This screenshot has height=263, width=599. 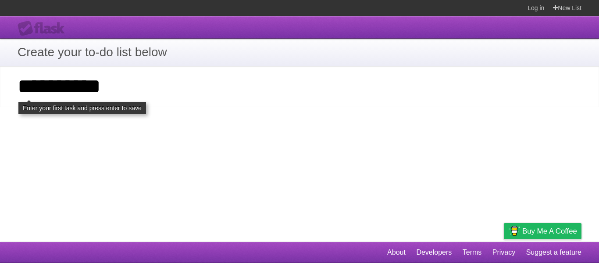 I want to click on a: Privacy, so click(x=504, y=252).